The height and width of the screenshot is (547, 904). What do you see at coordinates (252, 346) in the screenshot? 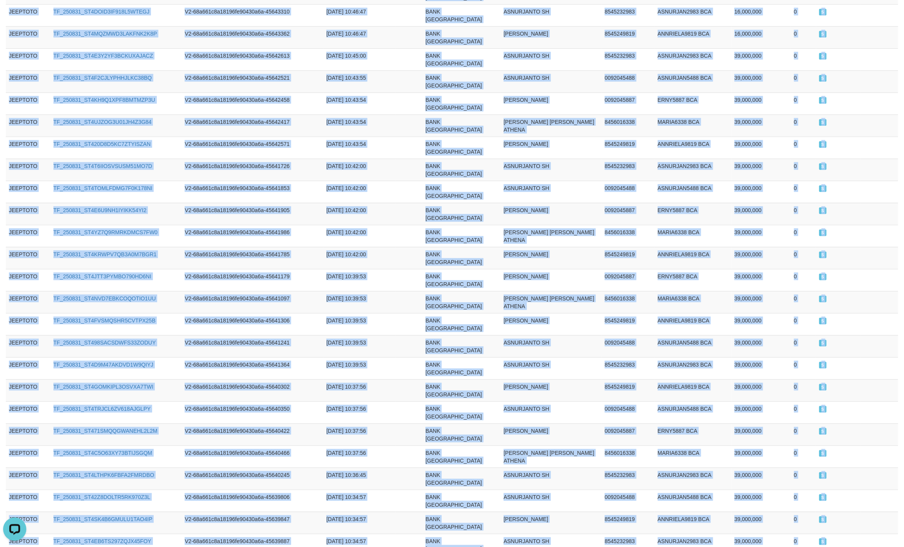
I see `td: V2-68a661c8a18196fe90430a6a-45641241` at bounding box center [252, 346].